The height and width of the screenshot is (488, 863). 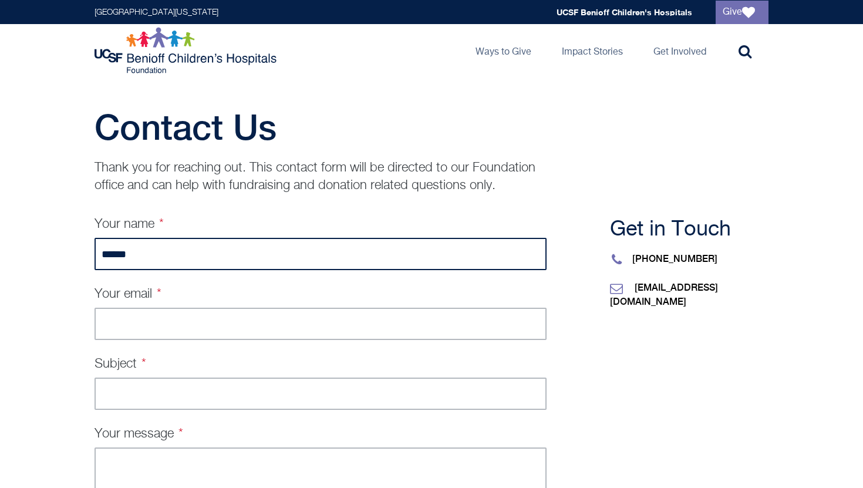 What do you see at coordinates (129, 224) in the screenshot?
I see `label: Your name` at bounding box center [129, 224].